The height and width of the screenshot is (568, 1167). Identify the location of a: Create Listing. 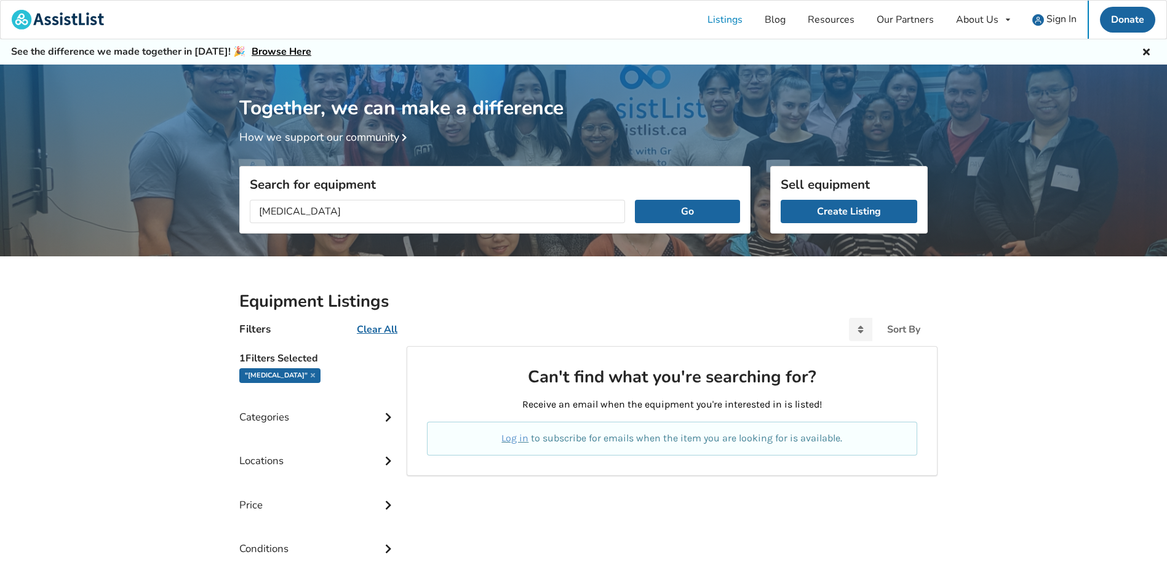
(849, 212).